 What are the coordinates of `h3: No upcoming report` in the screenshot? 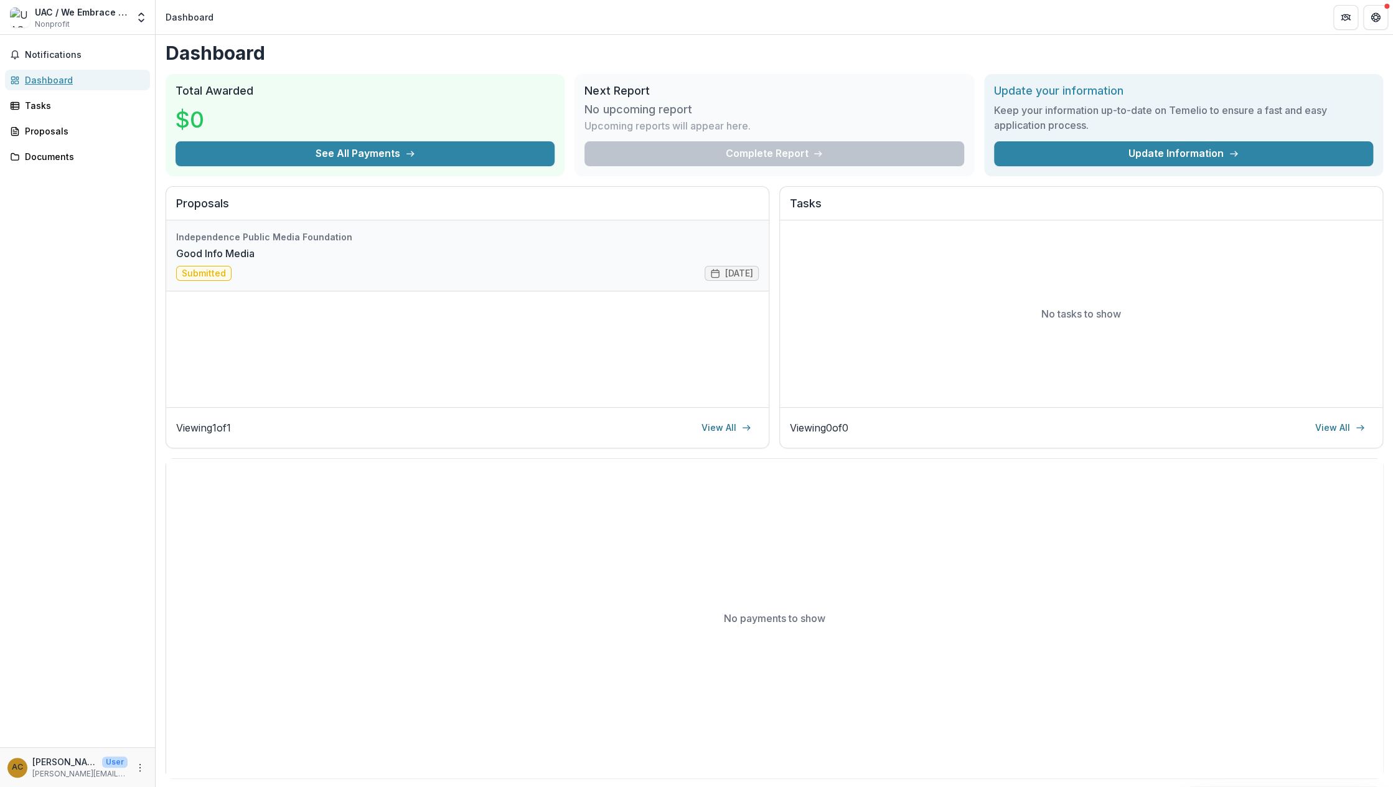 It's located at (638, 110).